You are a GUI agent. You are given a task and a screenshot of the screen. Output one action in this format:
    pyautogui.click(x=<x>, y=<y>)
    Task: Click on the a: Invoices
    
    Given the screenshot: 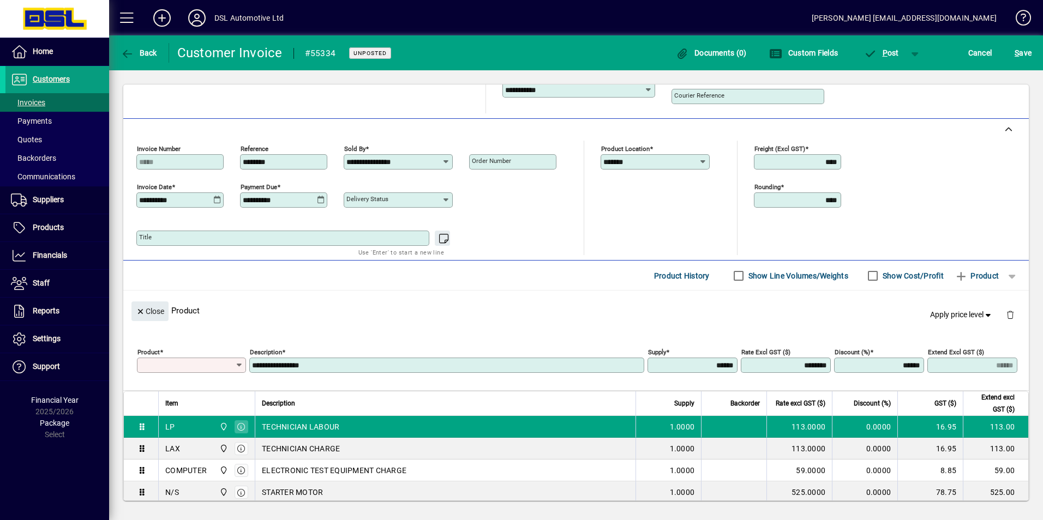 What is the action you would take?
    pyautogui.click(x=57, y=103)
    